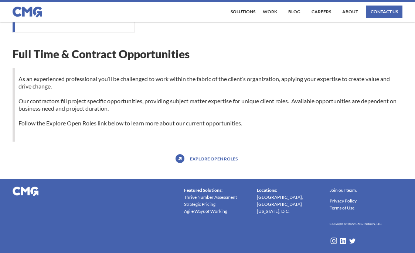 The width and height of the screenshot is (415, 253). Describe the element at coordinates (384, 12) in the screenshot. I see `div: contact us` at that location.